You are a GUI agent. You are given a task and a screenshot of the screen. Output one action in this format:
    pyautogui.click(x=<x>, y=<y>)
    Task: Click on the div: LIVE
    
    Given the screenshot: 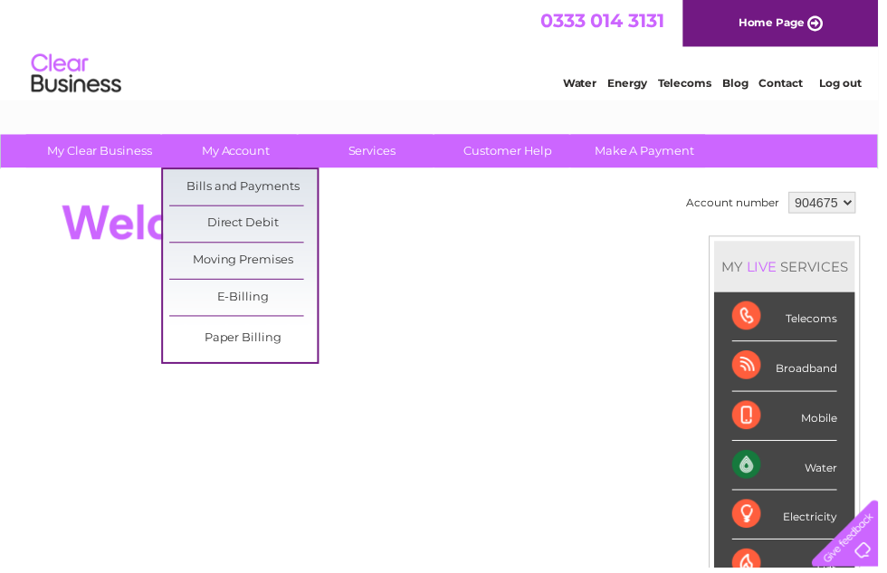 What is the action you would take?
    pyautogui.click(x=769, y=269)
    